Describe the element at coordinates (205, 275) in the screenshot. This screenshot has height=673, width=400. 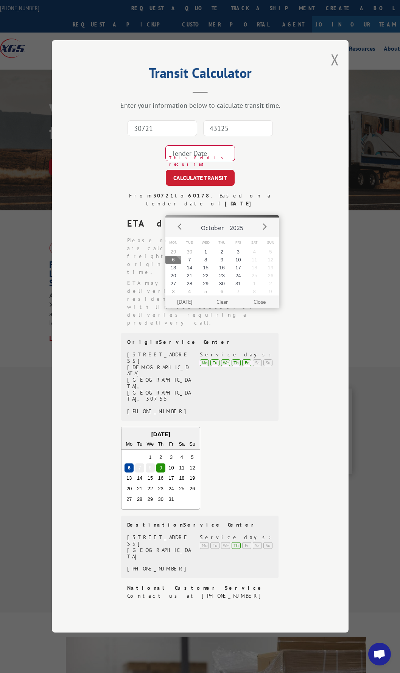
I see `button: 22` at that location.